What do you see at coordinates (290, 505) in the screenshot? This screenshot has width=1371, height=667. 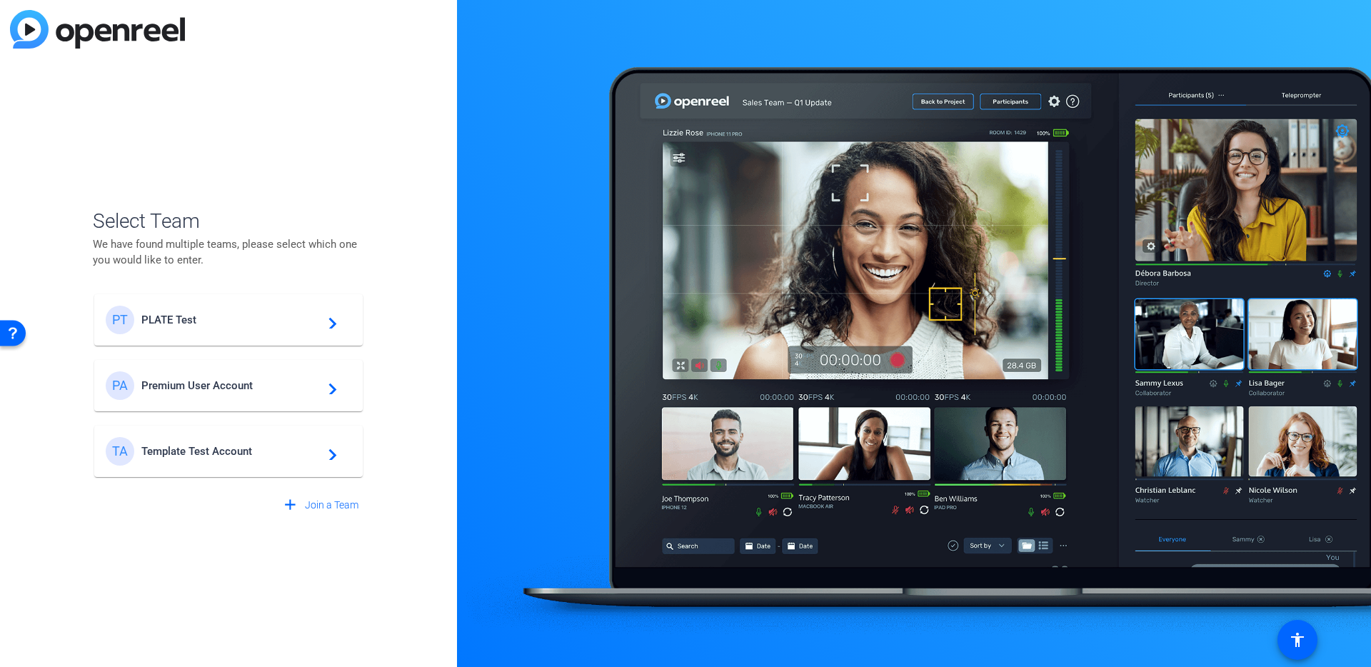 I see `mat-icon: add` at bounding box center [290, 505].